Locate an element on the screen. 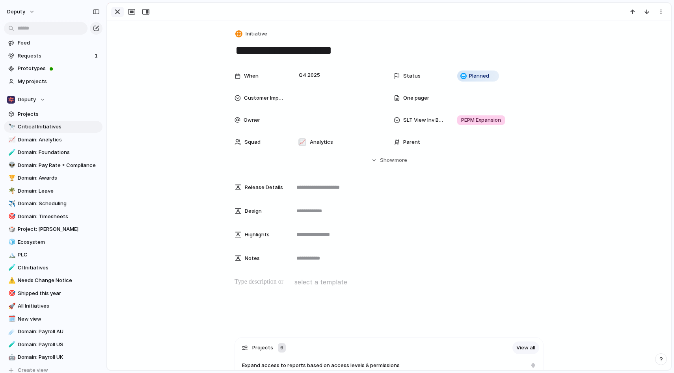  div: 🧪Domain: Foundations is located at coordinates (53, 153).